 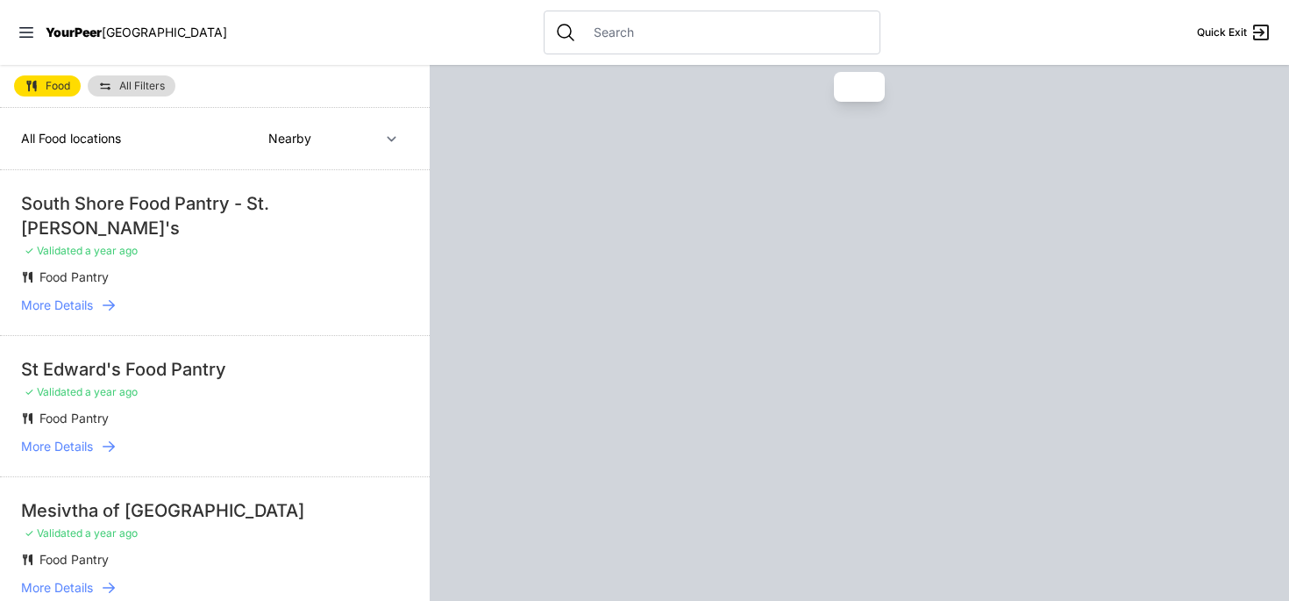 What do you see at coordinates (142, 86) in the screenshot?
I see `span: All Filters` at bounding box center [142, 86].